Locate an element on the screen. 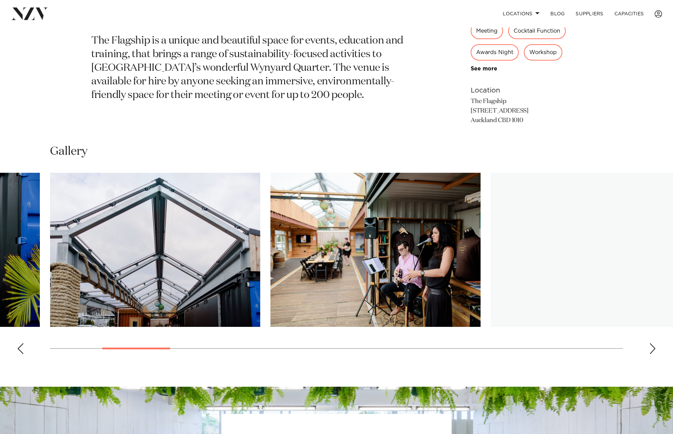  div: Meeting is located at coordinates (487, 31).